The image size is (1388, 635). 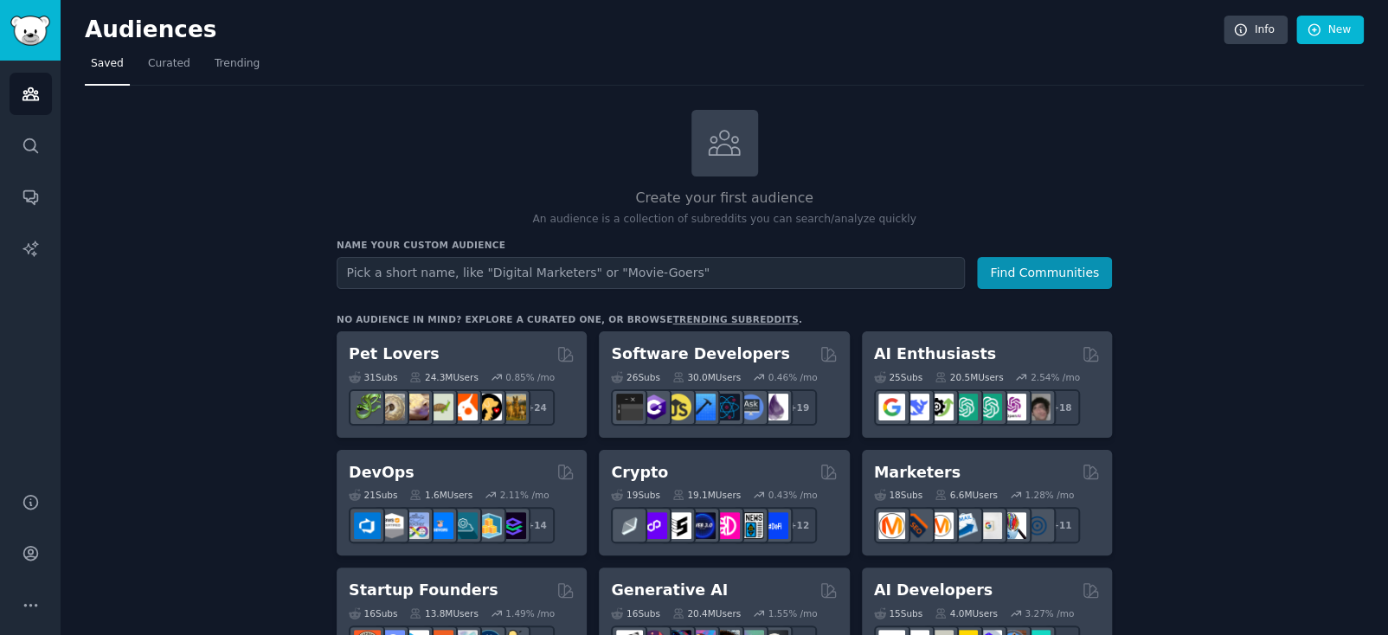 I want to click on button: Find Communities, so click(x=1045, y=273).